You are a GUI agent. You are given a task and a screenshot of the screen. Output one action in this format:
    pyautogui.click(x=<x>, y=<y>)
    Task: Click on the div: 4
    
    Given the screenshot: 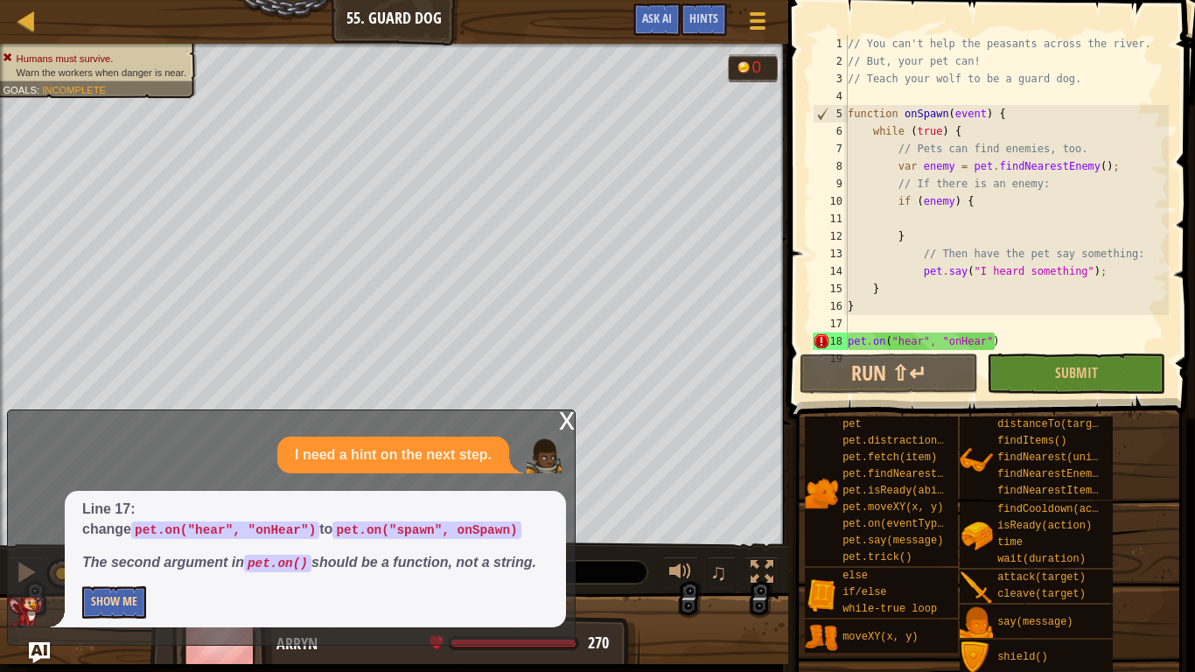 What is the action you would take?
    pyautogui.click(x=830, y=96)
    